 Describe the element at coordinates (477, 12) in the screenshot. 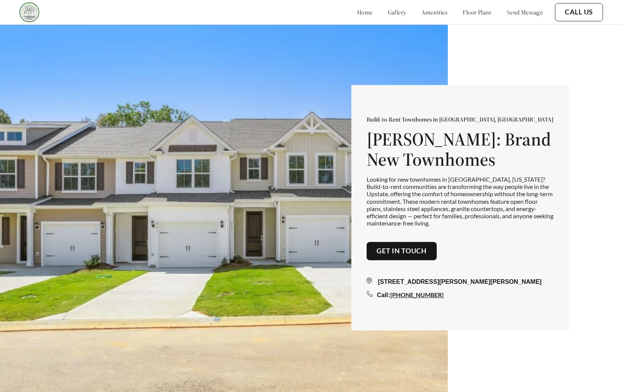

I see `a: floor plans` at that location.